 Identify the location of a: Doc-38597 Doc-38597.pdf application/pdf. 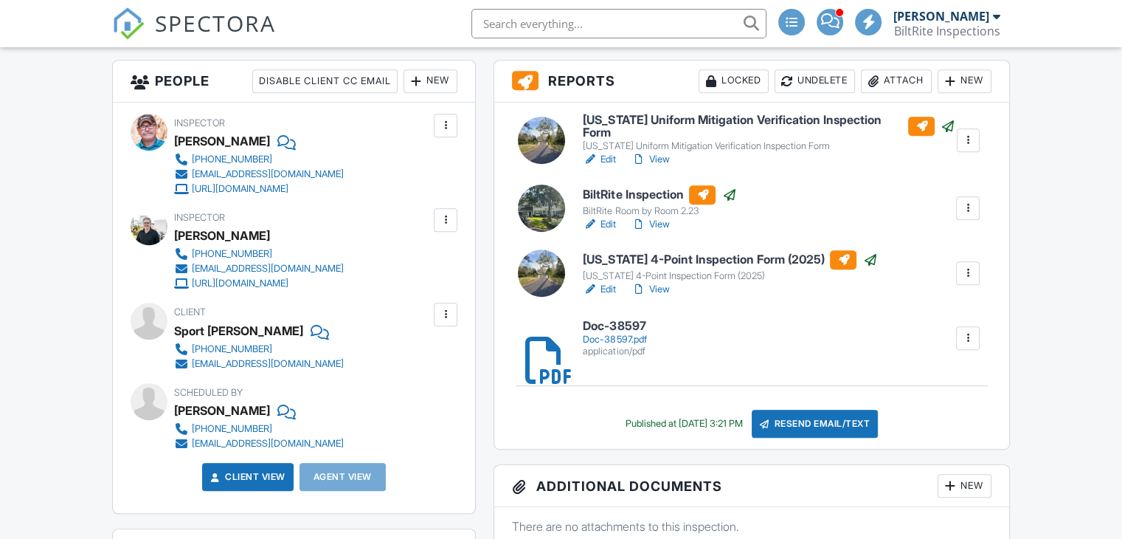
(615, 338).